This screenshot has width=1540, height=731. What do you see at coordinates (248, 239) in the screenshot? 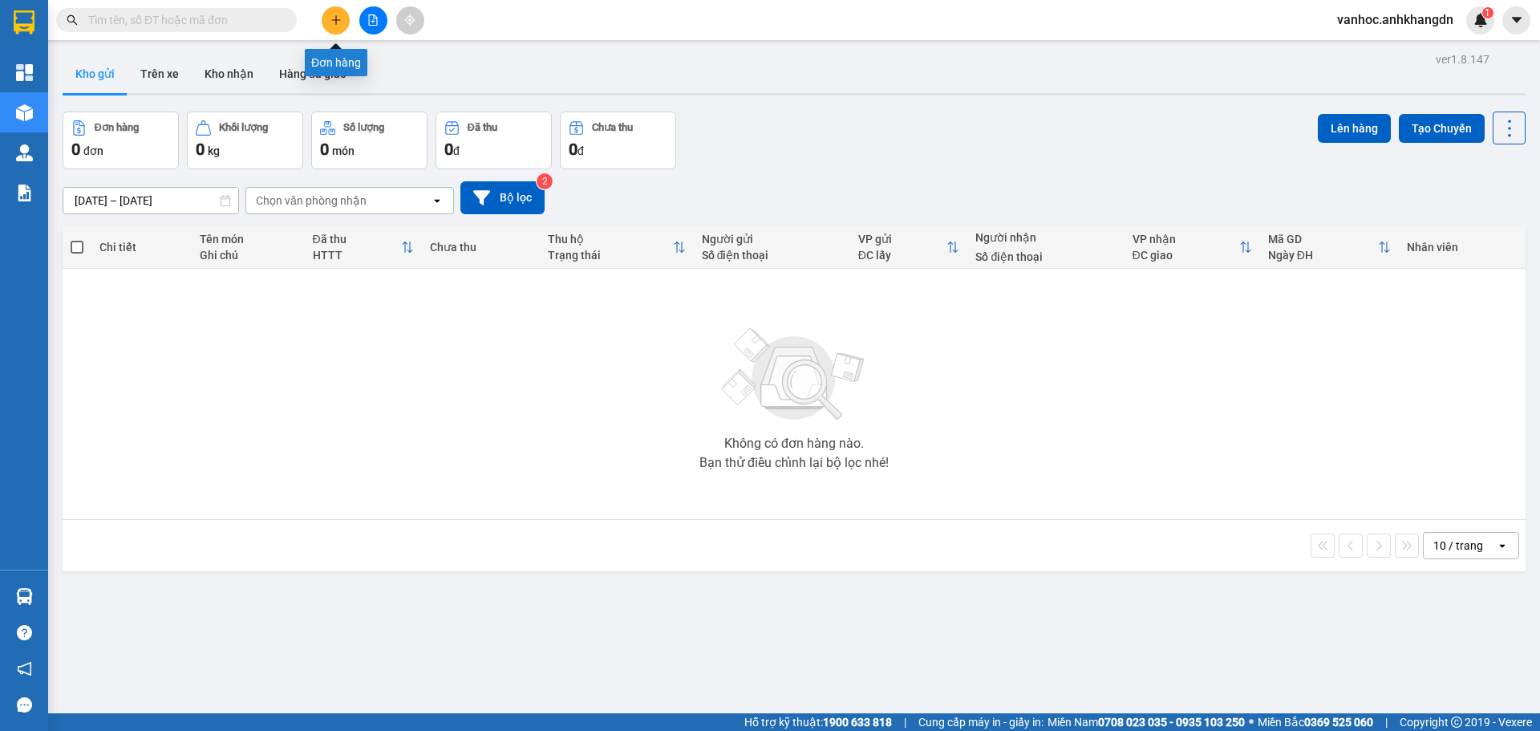
I see `div: Tên món` at bounding box center [248, 239].